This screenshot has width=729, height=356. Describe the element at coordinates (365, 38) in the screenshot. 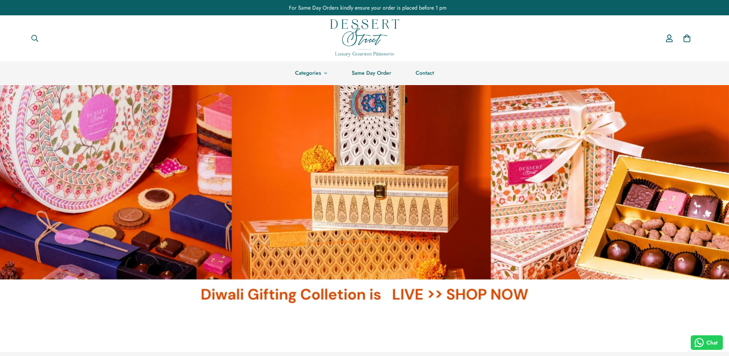

I see `a: Dessert Street` at that location.